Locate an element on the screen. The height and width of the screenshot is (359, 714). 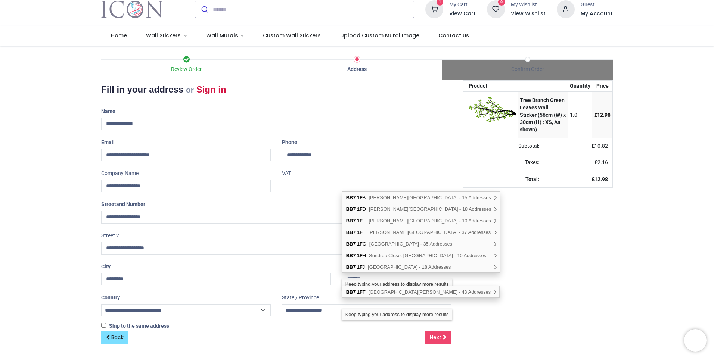
span: 10.82 is located at coordinates (601, 146).